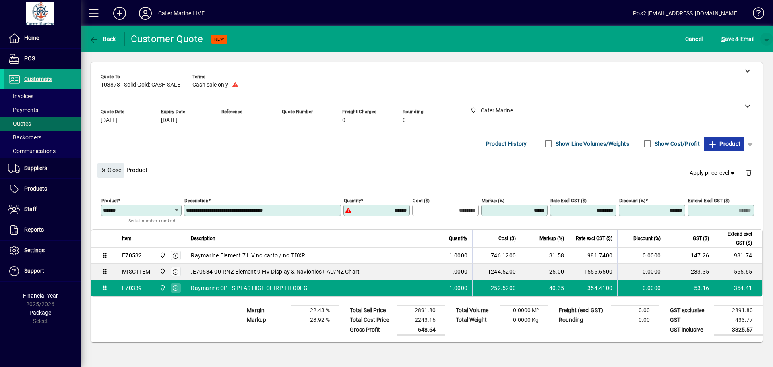 The width and height of the screenshot is (773, 367). I want to click on span: Rate excl GST ($), so click(594, 238).